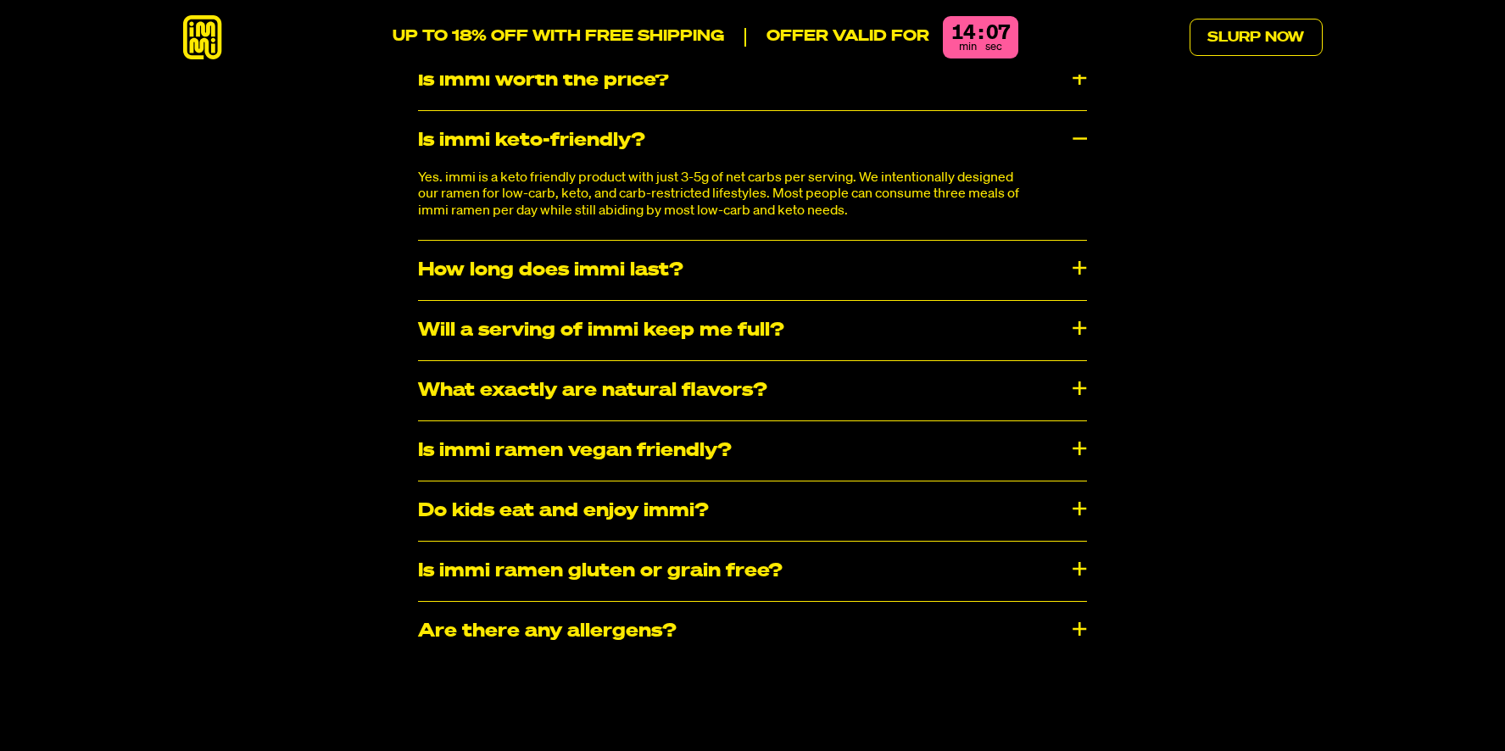 Image resolution: width=1505 pixels, height=751 pixels. I want to click on div: Will a serving of immi keep me full?, so click(752, 331).